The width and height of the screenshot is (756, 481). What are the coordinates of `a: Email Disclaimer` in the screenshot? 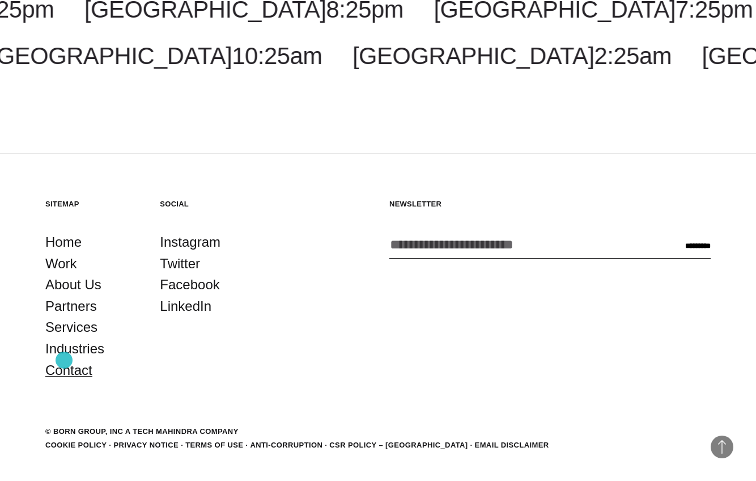 It's located at (512, 444).